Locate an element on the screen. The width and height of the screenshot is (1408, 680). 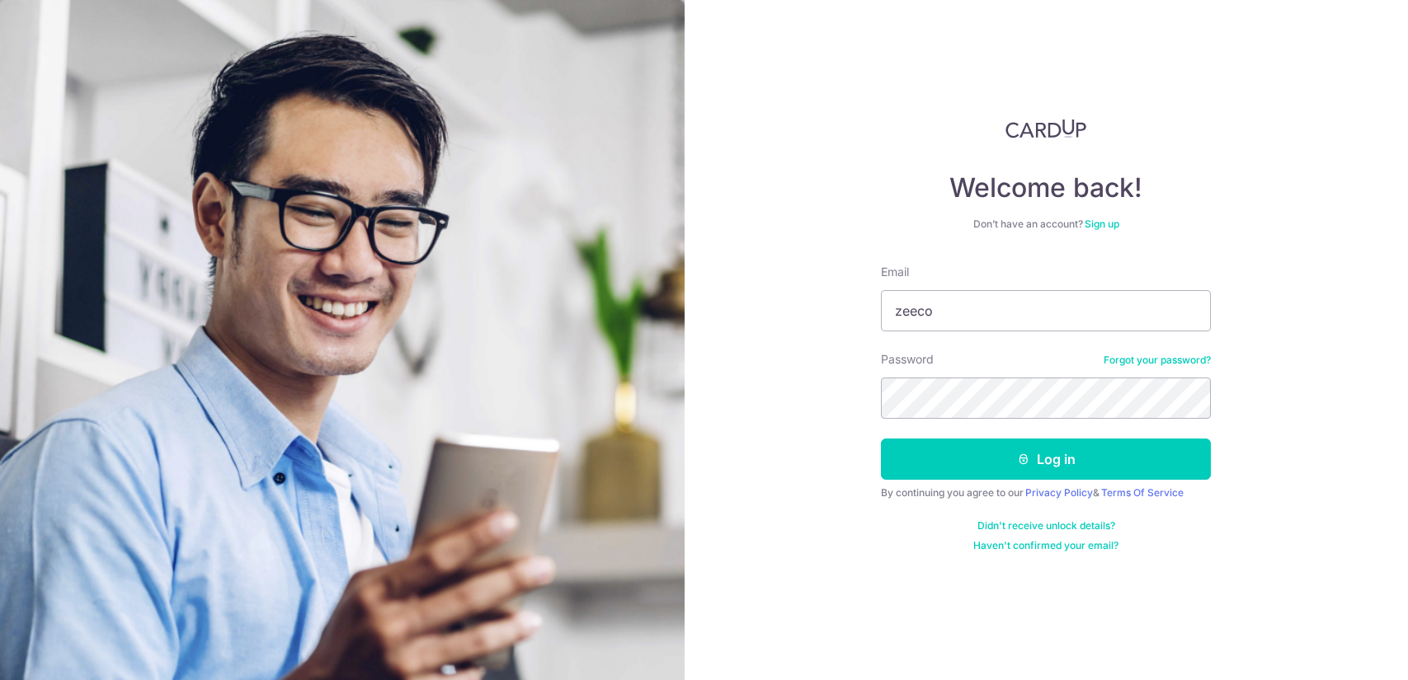
img: CardUp Logo is located at coordinates (1046, 129).